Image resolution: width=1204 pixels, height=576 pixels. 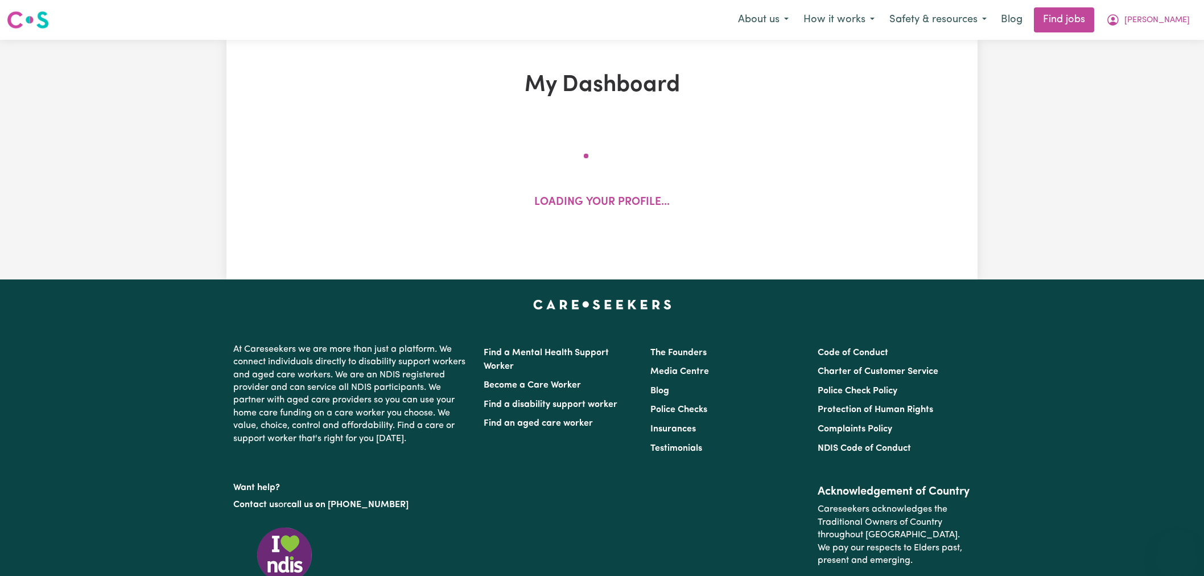 I want to click on a: Become a Care Worker, so click(x=532, y=385).